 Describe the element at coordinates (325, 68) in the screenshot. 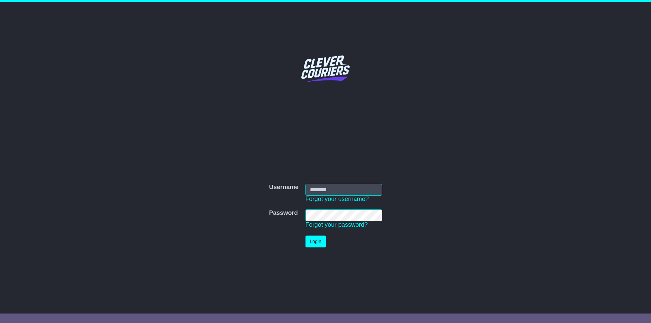

I see `img: Clever Couriers` at that location.